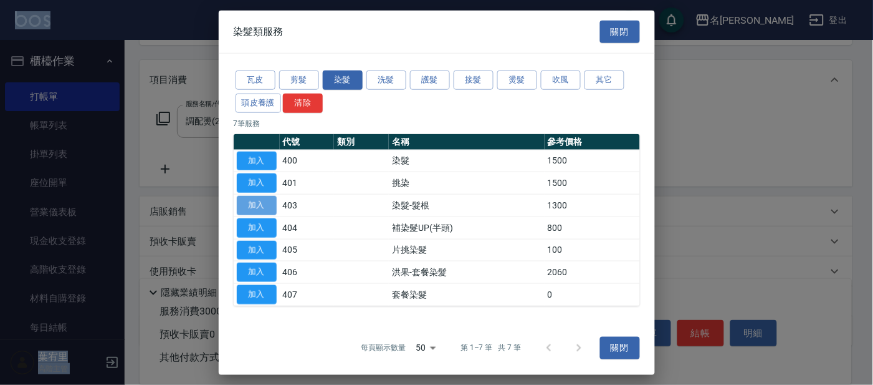 This screenshot has width=873, height=385. What do you see at coordinates (307, 250) in the screenshot?
I see `td: 405` at bounding box center [307, 250].